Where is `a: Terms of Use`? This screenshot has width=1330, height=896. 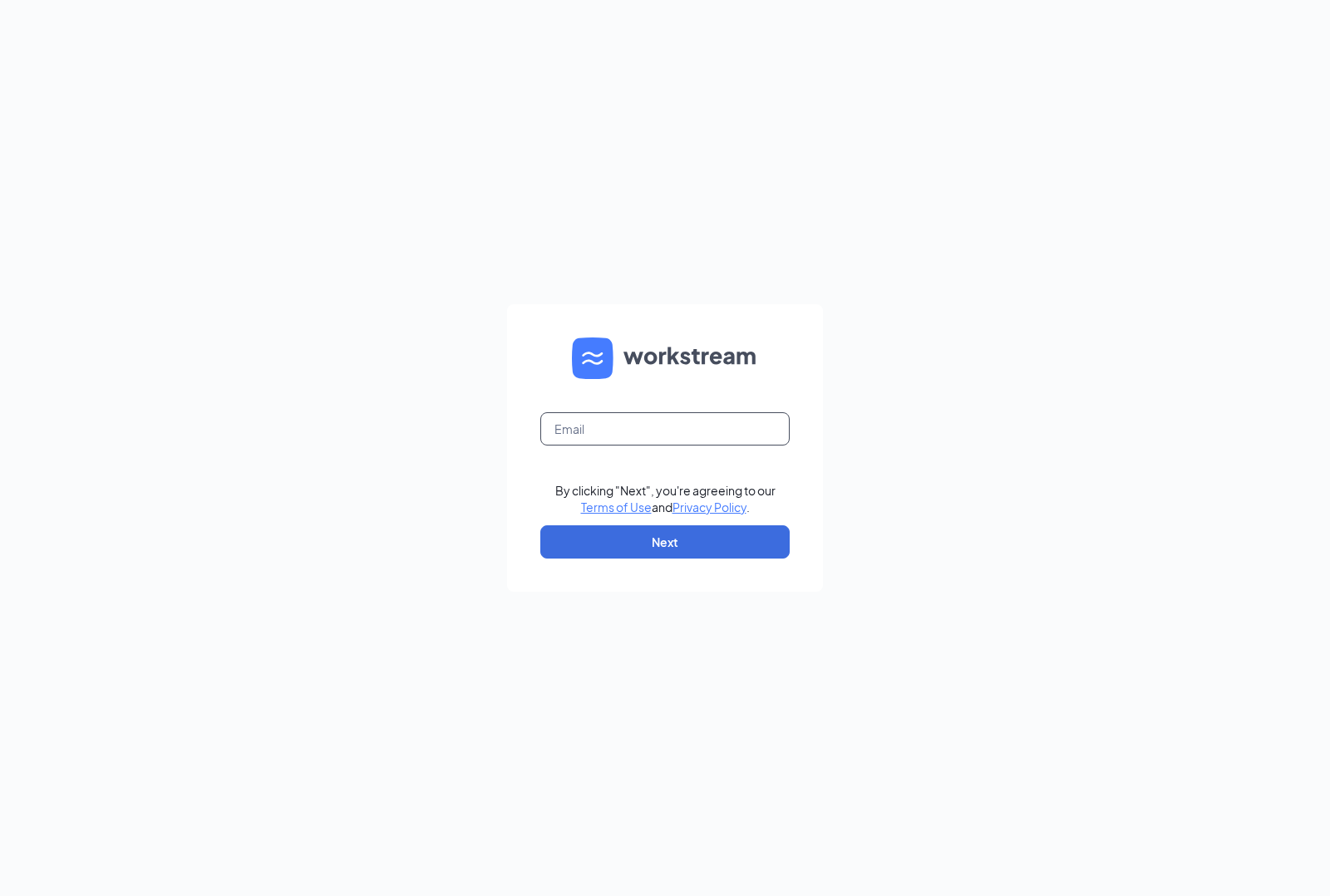
a: Terms of Use is located at coordinates (616, 507).